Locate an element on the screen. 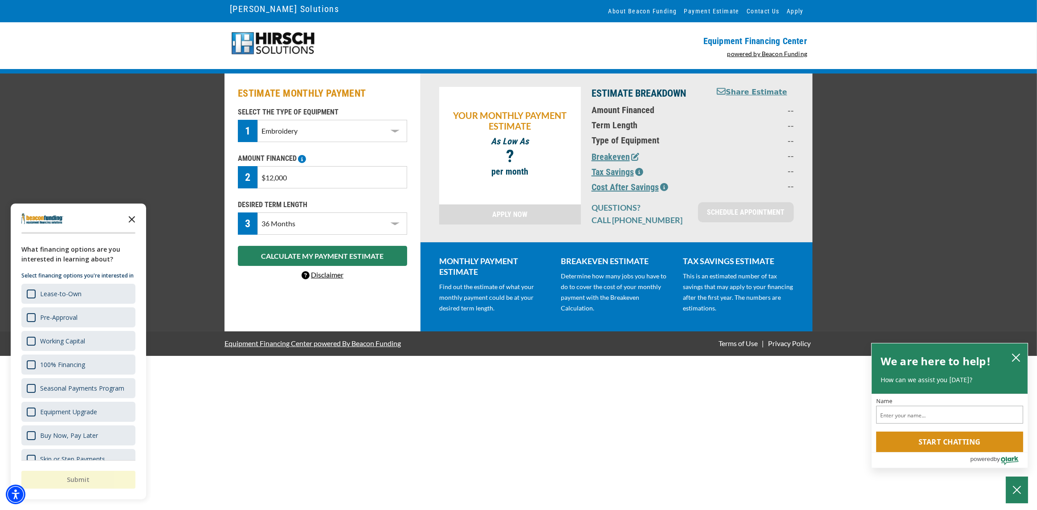  a: Equipment Financing Center powered By Beacon Funding - open in a new tab is located at coordinates (313, 343).